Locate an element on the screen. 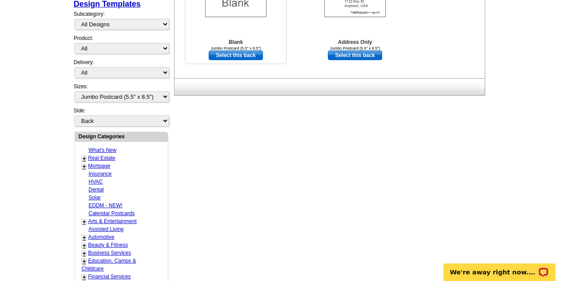 The height and width of the screenshot is (281, 561). div: Delivery: is located at coordinates (121, 70).